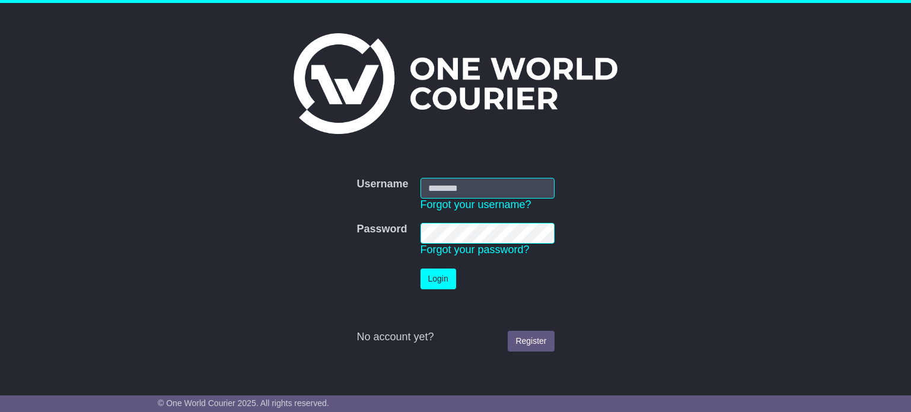 The image size is (911, 412). I want to click on a: Forgot your username?, so click(476, 205).